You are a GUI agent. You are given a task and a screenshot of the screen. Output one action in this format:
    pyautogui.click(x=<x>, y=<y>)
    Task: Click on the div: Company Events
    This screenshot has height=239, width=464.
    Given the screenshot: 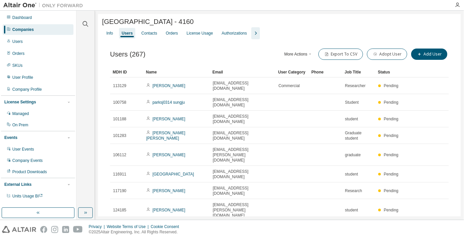 What is the action you would take?
    pyautogui.click(x=27, y=160)
    